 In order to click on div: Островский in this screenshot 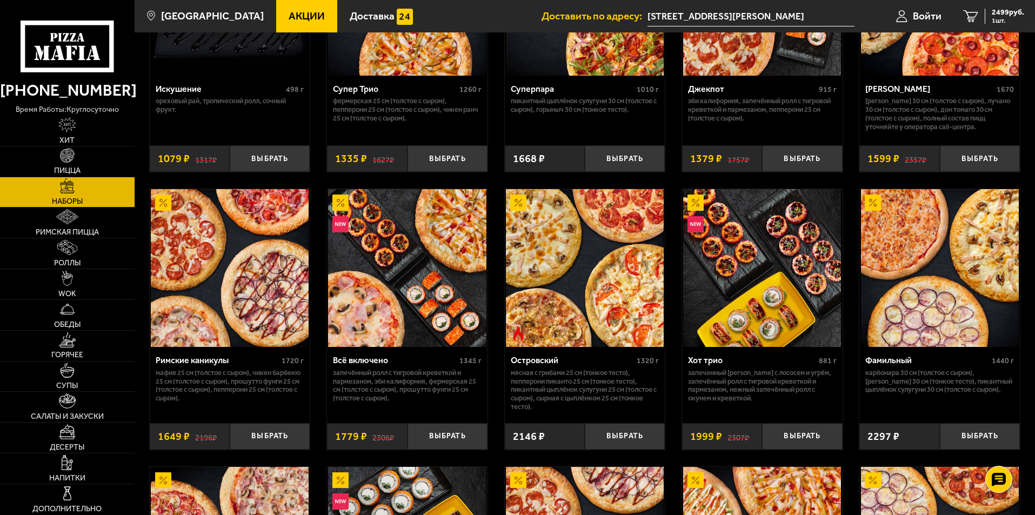, I will do `click(572, 360)`.